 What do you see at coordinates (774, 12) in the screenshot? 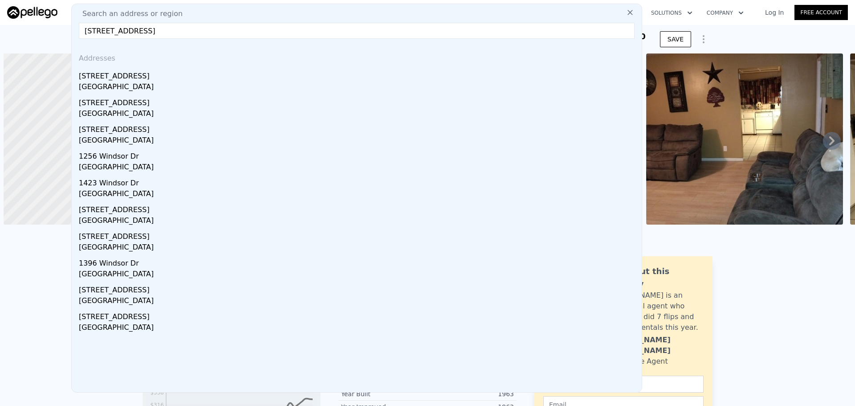
I see `a: Log In` at bounding box center [774, 12].